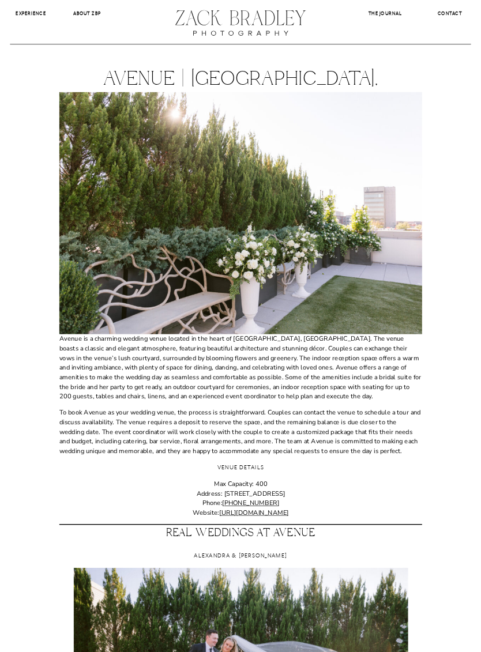  I want to click on a: CONTACT, so click(450, 14).